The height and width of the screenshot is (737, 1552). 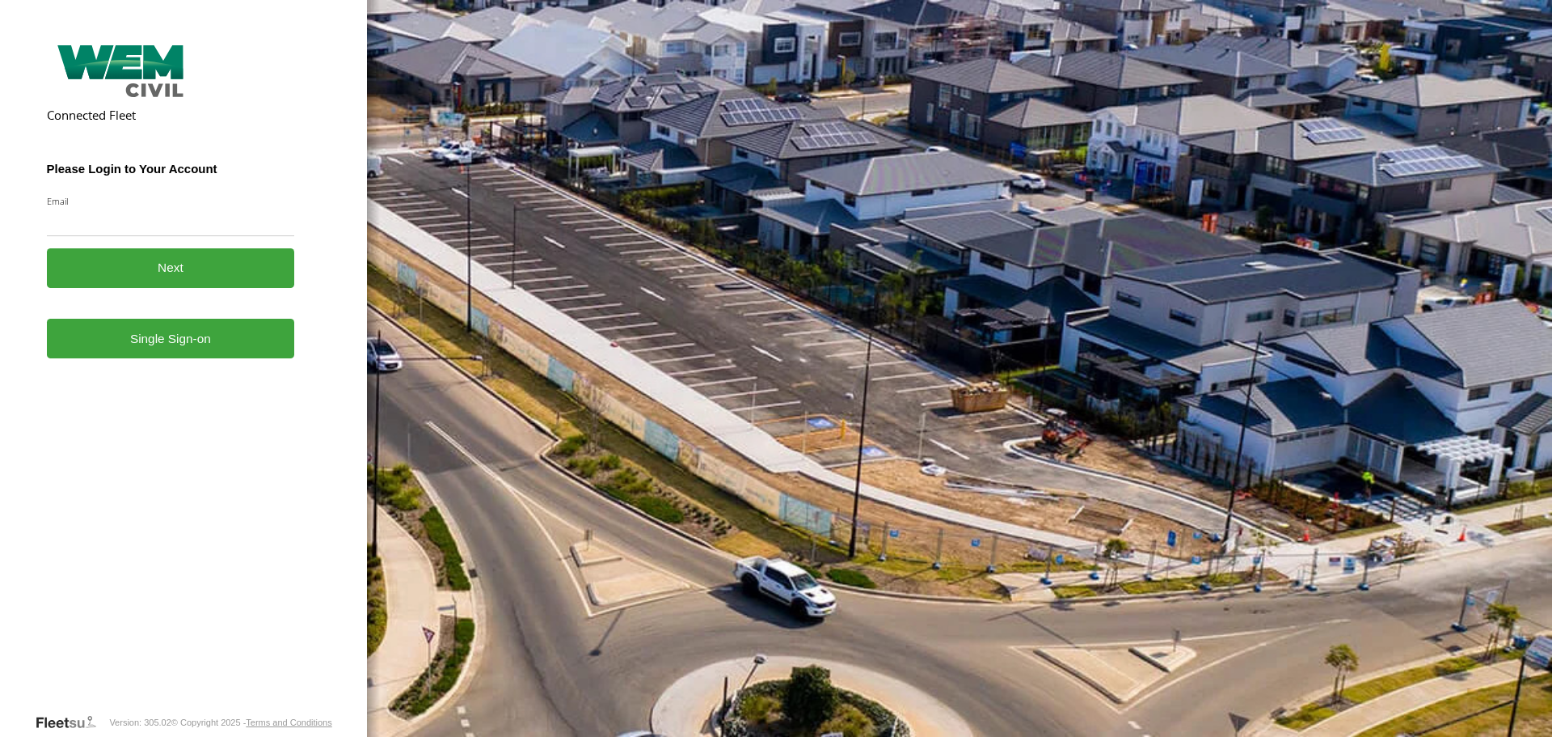 I want to click on h2: Connected Fleet, so click(x=171, y=115).